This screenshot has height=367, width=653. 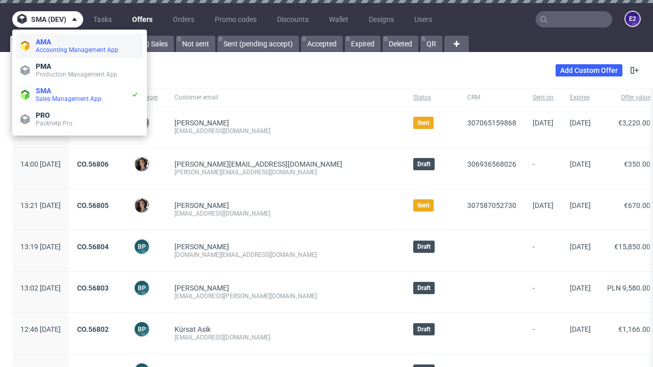 I want to click on a: Wallet, so click(x=339, y=19).